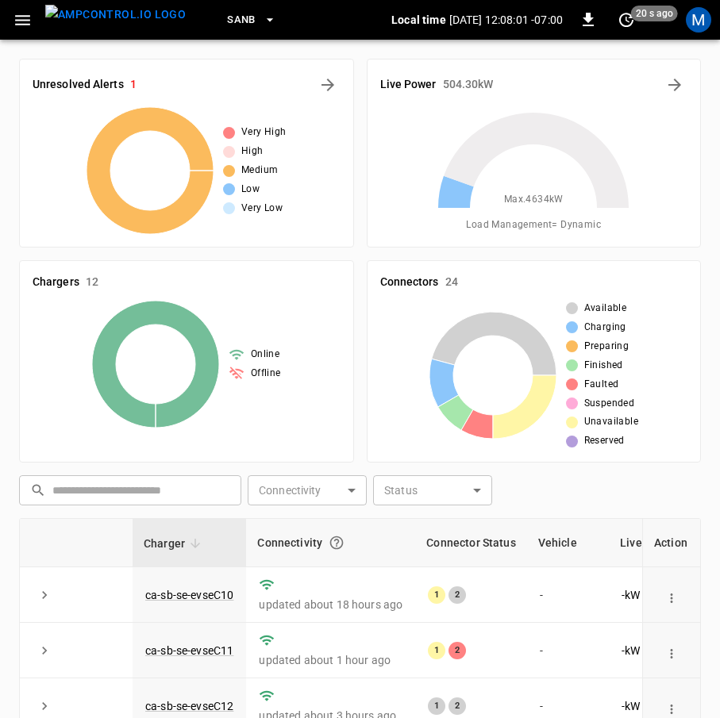 This screenshot has height=718, width=720. What do you see at coordinates (264, 133) in the screenshot?
I see `span: Very High` at bounding box center [264, 133].